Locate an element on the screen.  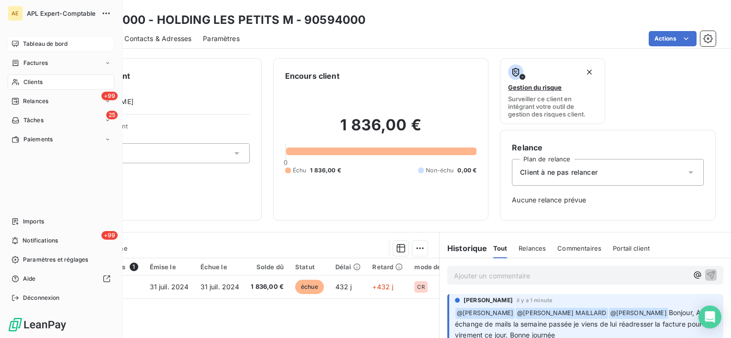
span: il y a 1 minute is located at coordinates (534, 301).